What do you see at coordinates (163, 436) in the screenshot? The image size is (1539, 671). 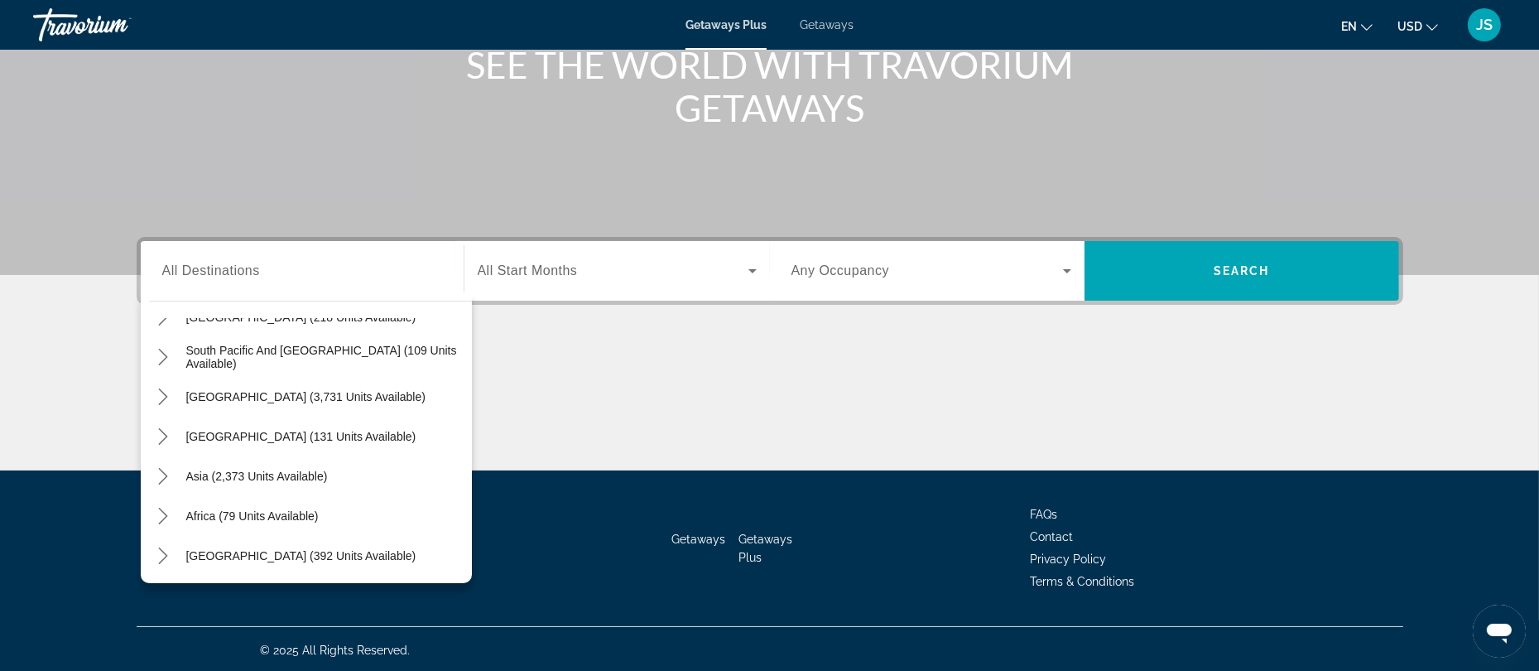 I see `button: Toggle Central America (131 units available) submenu` at bounding box center [163, 436].